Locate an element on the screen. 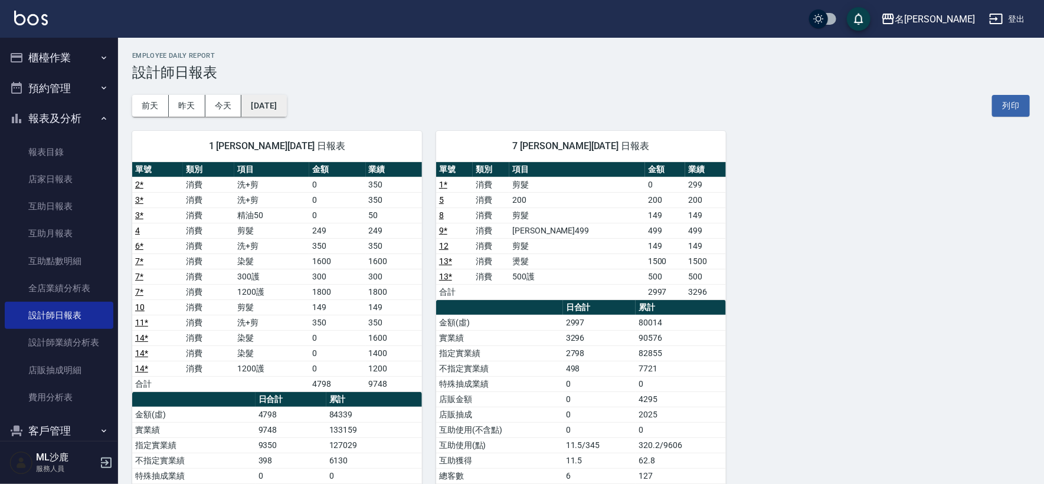 This screenshot has width=1044, height=484. a: 全店業績分析表 is located at coordinates (59, 289).